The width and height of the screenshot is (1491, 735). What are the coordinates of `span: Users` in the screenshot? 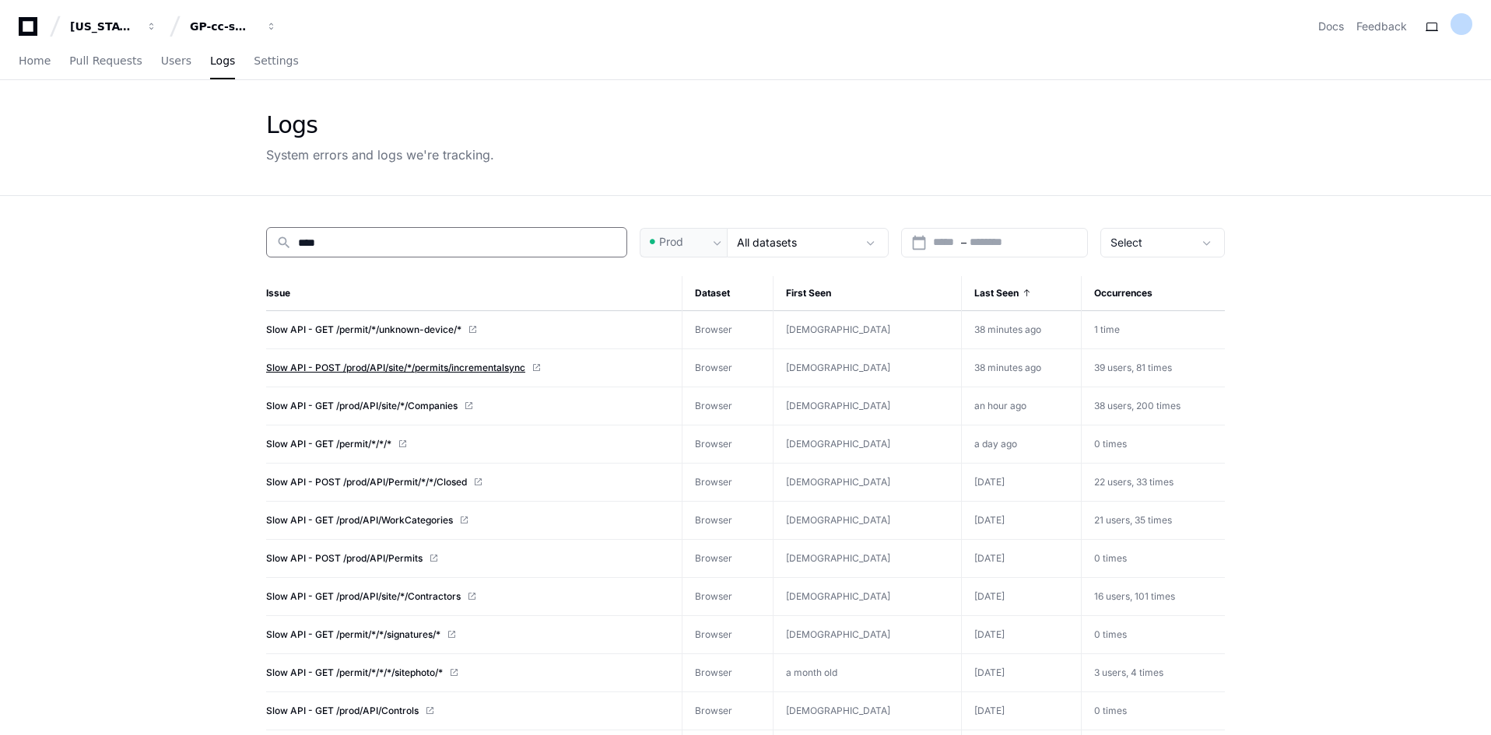 It's located at (176, 61).